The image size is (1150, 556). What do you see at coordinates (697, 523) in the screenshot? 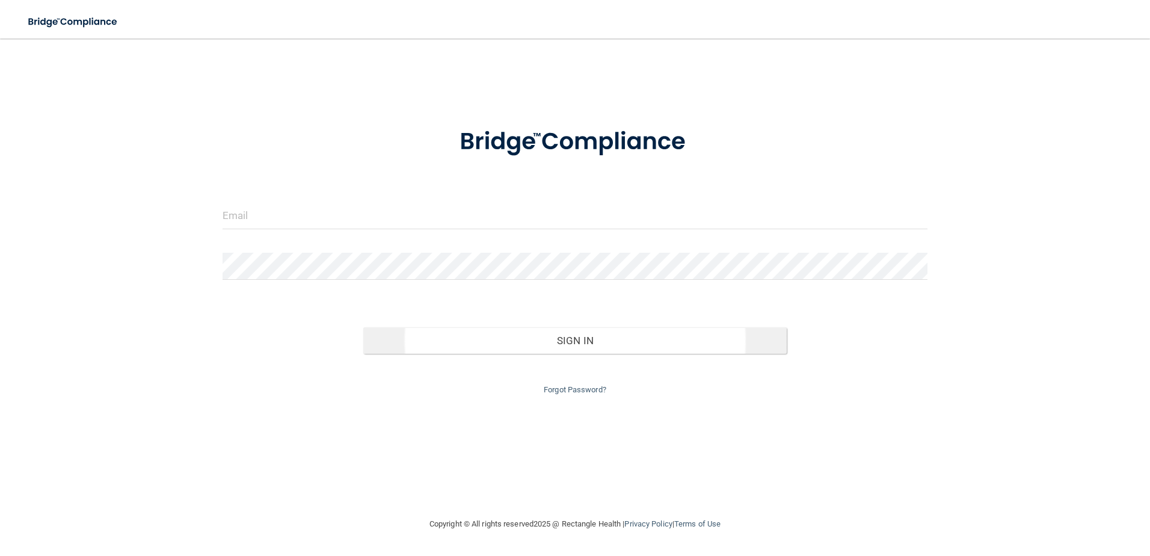
I see `a: Terms of Use` at bounding box center [697, 523].